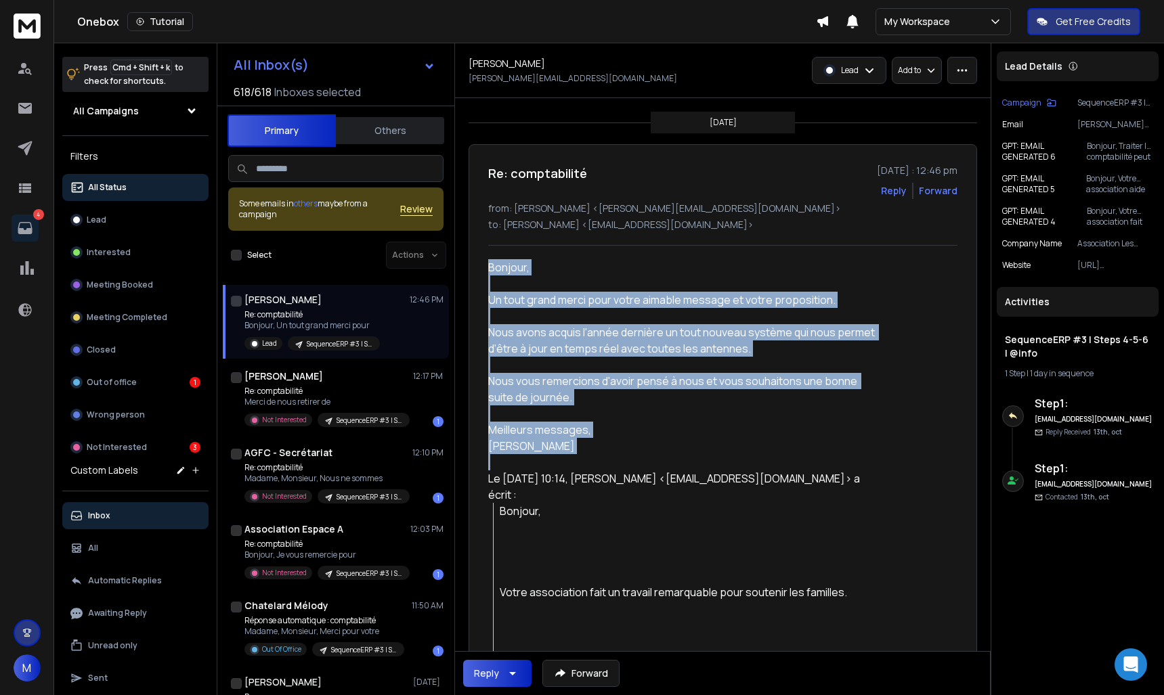  Describe the element at coordinates (135, 285) in the screenshot. I see `button: Meeting Booked` at that location.